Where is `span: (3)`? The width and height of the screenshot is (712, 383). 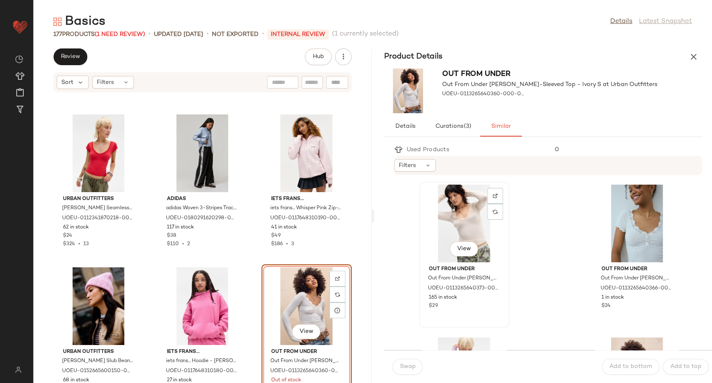 span: (3) is located at coordinates (467, 126).